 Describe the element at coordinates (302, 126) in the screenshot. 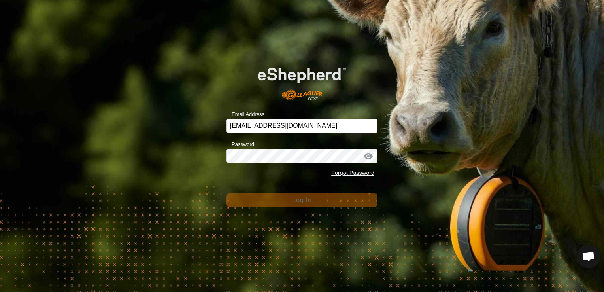

I see `input: Email Address` at that location.